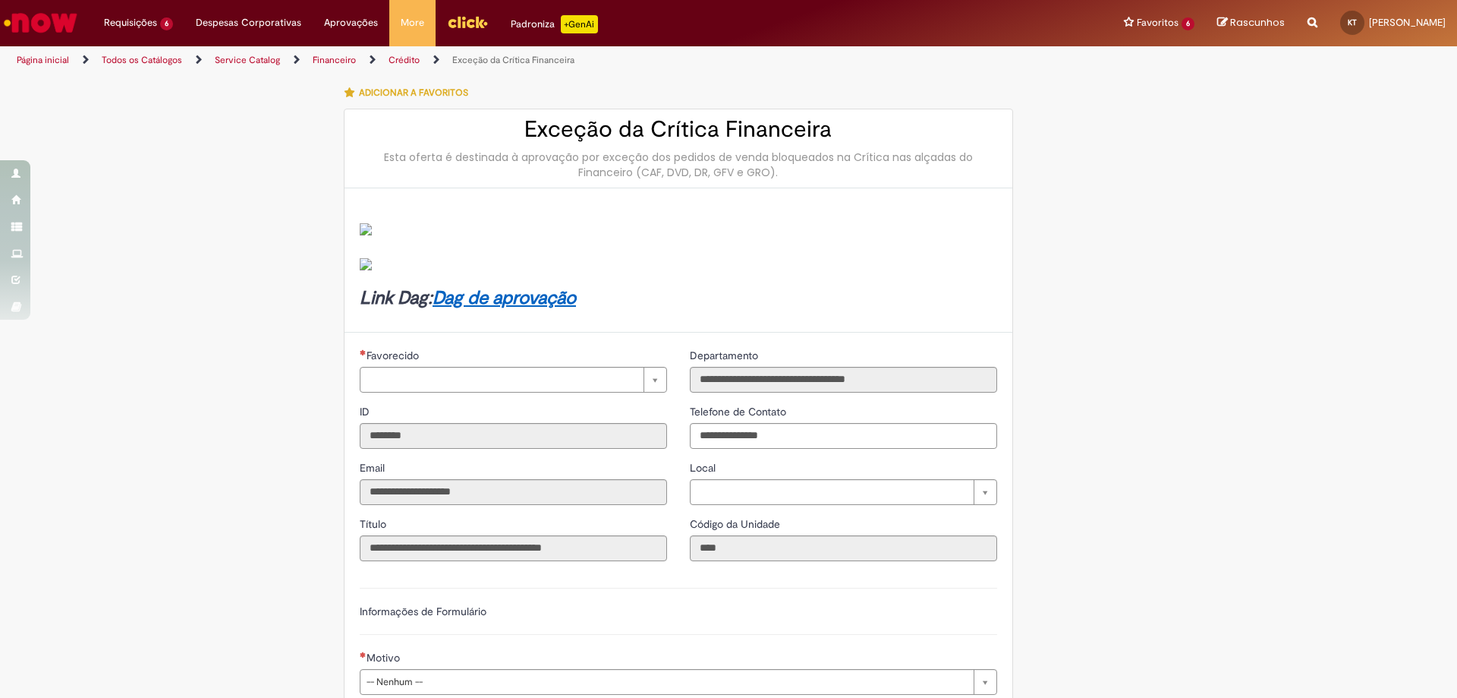  What do you see at coordinates (248, 23) in the screenshot?
I see `span: Despesas Corporativas` at bounding box center [248, 23].